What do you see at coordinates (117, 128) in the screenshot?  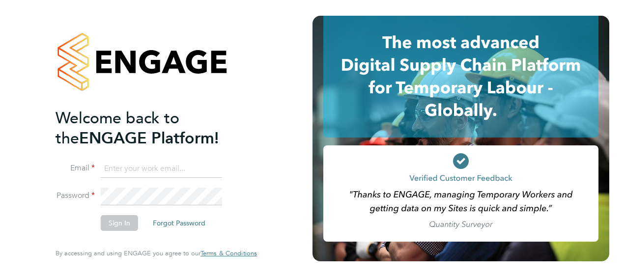 I see `span: Welcome back to the` at bounding box center [117, 128].